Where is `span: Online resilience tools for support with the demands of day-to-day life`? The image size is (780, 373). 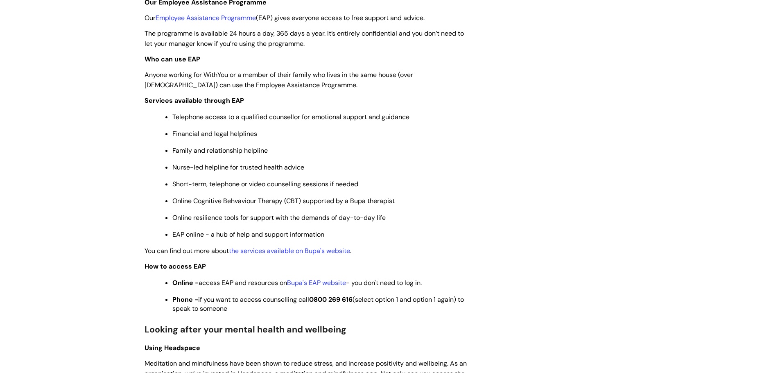 span: Online resilience tools for support with the demands of day-to-day life is located at coordinates (279, 217).